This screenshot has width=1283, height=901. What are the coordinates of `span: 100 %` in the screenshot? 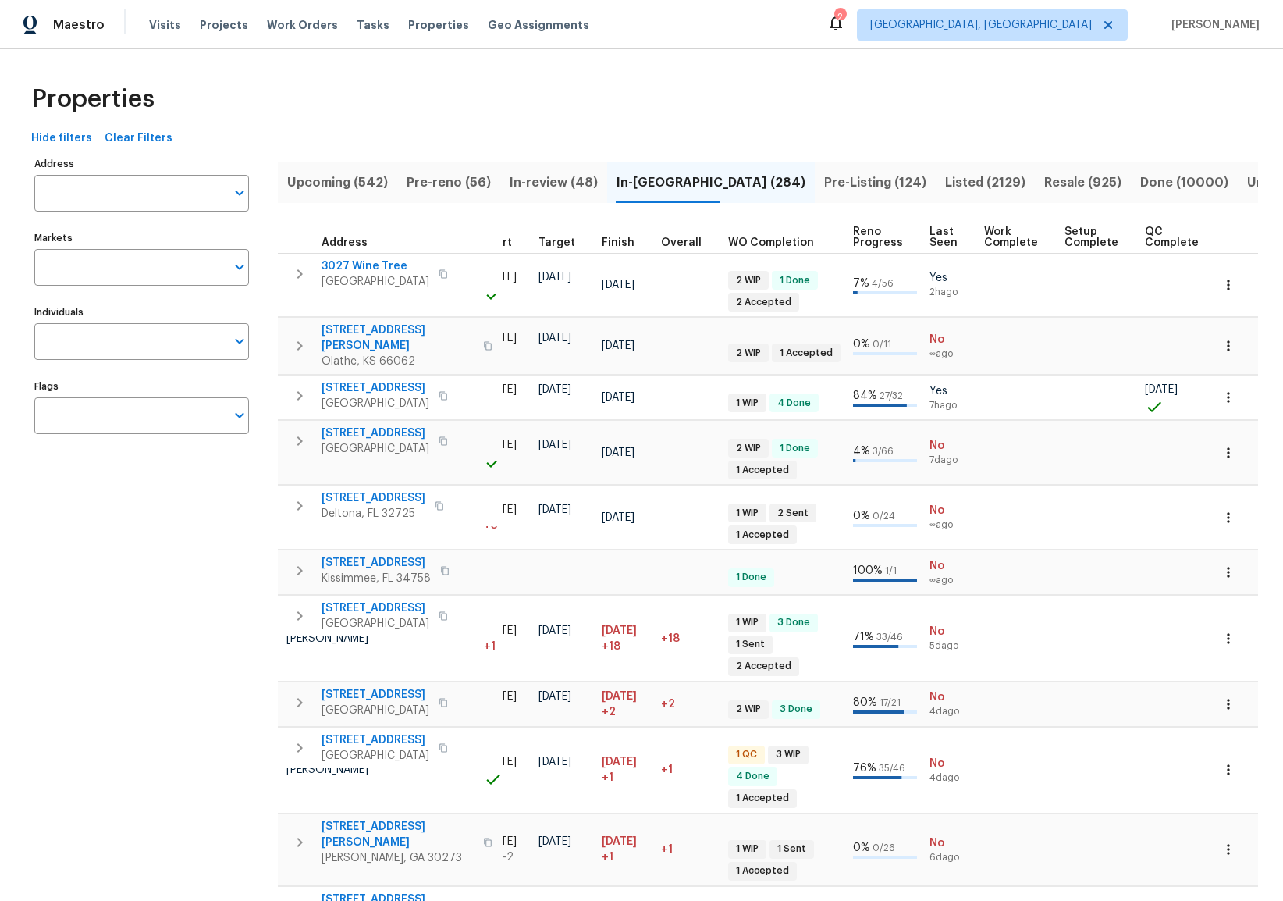 It's located at (868, 570).